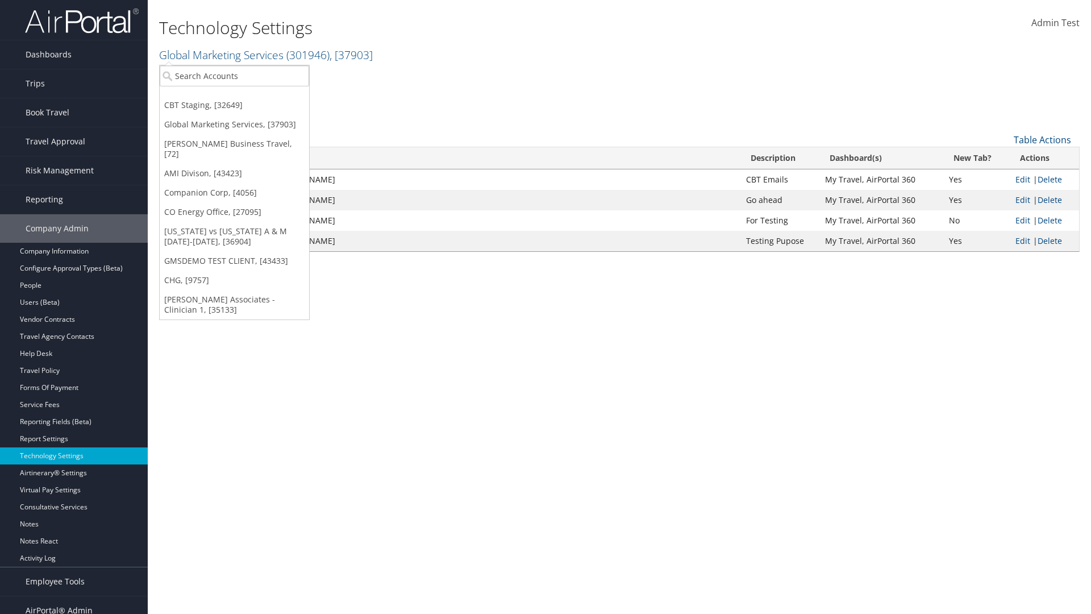 The height and width of the screenshot is (614, 1091). What do you see at coordinates (60, 170) in the screenshot?
I see `span: Risk Management` at bounding box center [60, 170].